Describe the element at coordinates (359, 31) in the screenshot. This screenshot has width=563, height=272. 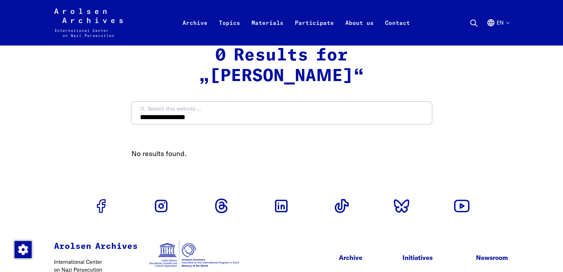
I see `a: About us` at that location.